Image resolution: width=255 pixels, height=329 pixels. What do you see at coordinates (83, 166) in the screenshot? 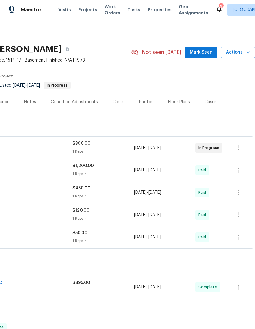
I see `span: $1,200.00` at bounding box center [83, 166].